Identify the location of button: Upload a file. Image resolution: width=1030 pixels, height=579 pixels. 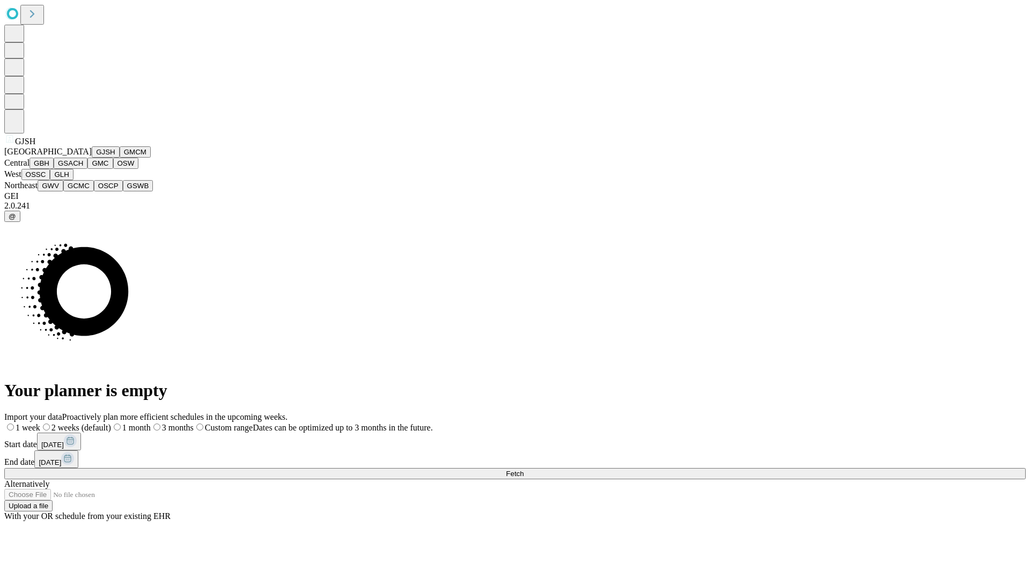
(28, 506).